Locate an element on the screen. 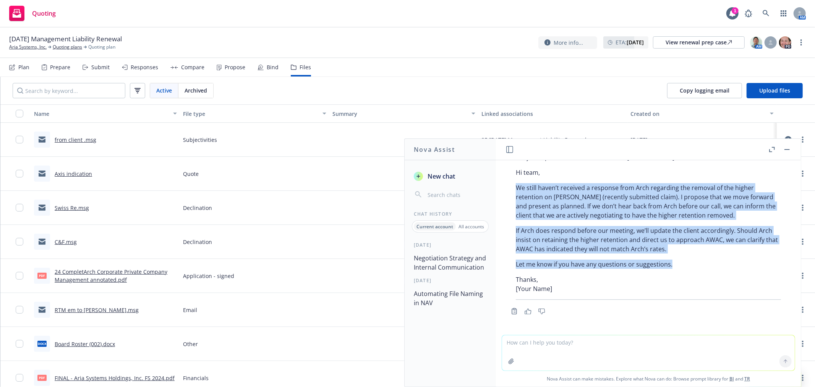 The height and width of the screenshot is (387, 815). span: Nova Assist can make mistakes. Explore what Nova can do: Browse prompt library for and is located at coordinates (649, 378).